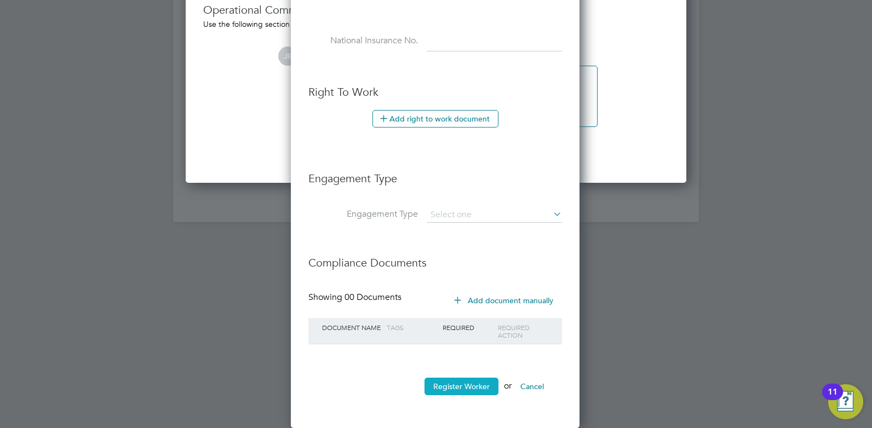  Describe the element at coordinates (436, 10) in the screenshot. I see `h3: Operational Communications` at that location.